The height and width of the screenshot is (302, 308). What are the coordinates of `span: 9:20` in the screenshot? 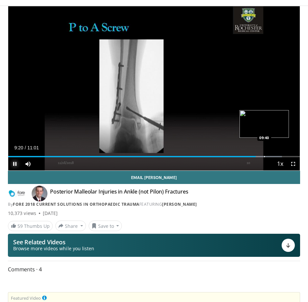 It's located at (18, 148).